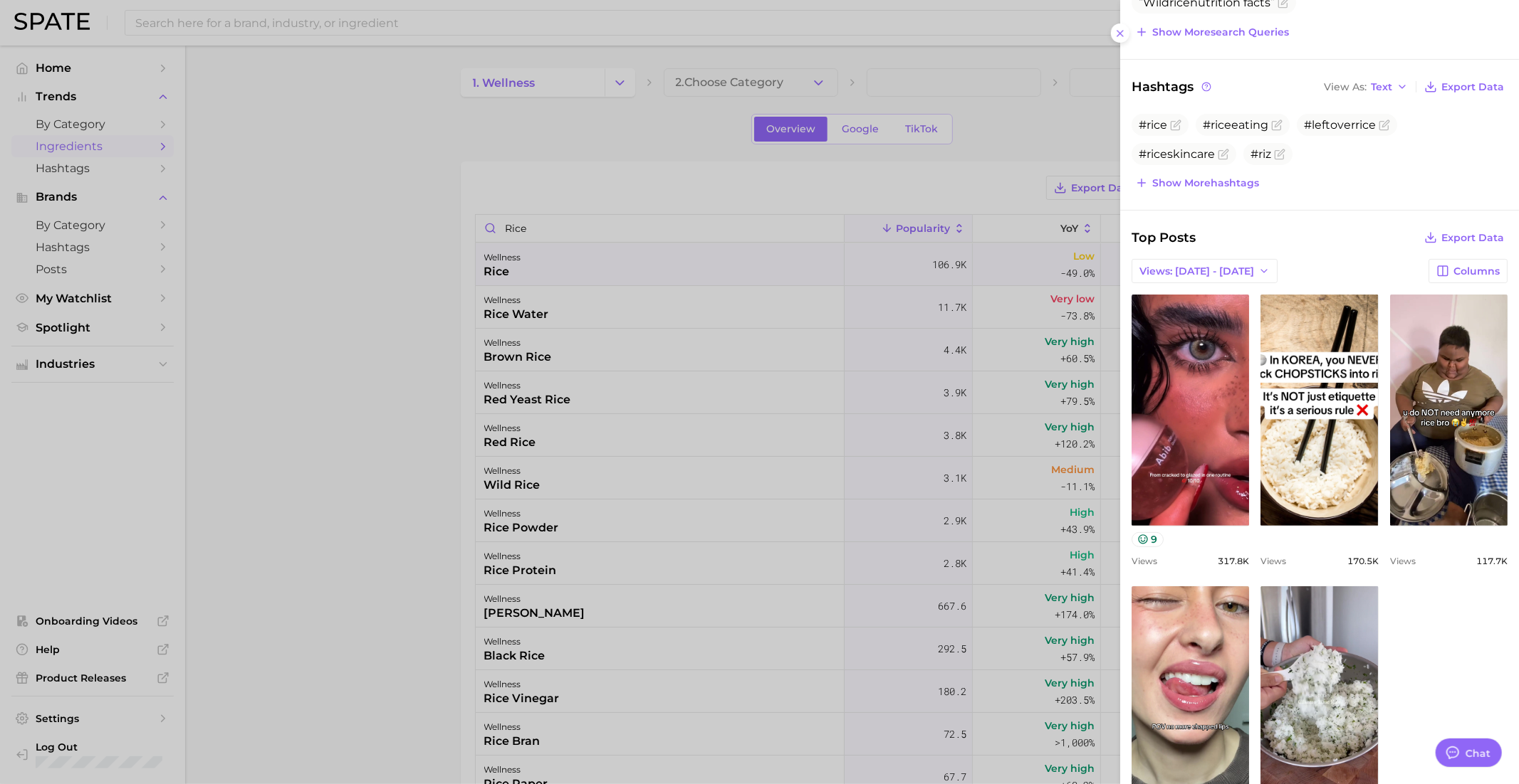 The width and height of the screenshot is (1519, 784). What do you see at coordinates (1206, 183) in the screenshot?
I see `span: Show more hashtags` at bounding box center [1206, 183].